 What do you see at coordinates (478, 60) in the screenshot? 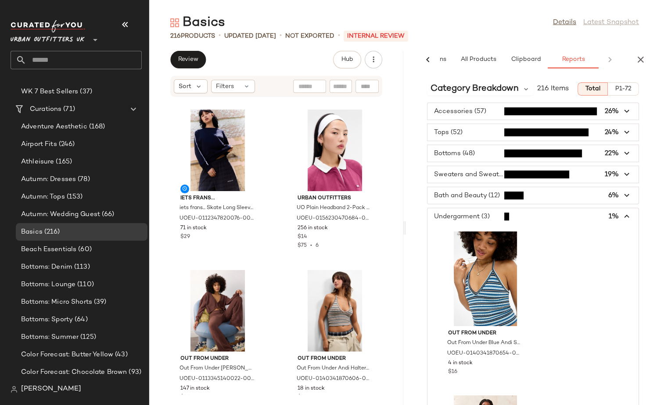
I see `span: All Products` at bounding box center [478, 60].